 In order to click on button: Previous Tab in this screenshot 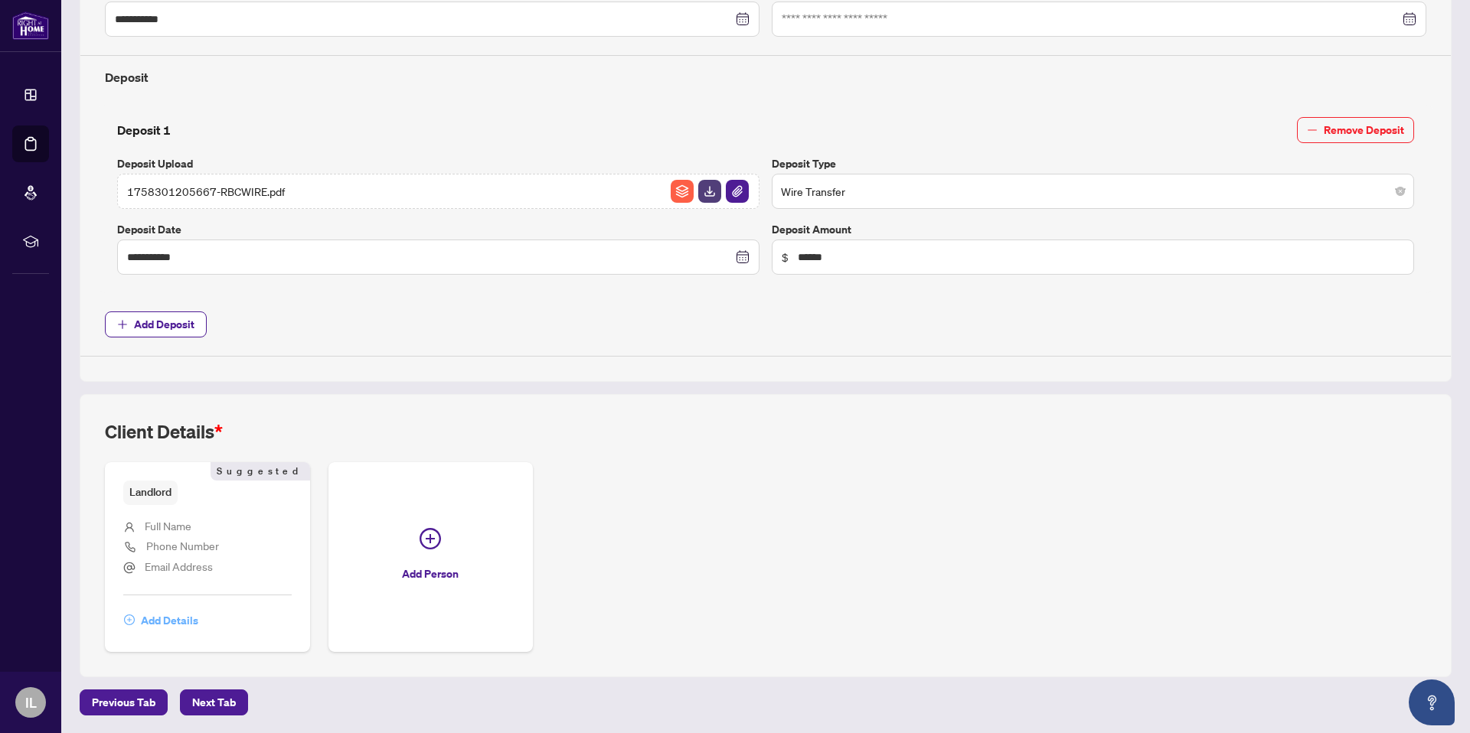, I will do `click(123, 703)`.